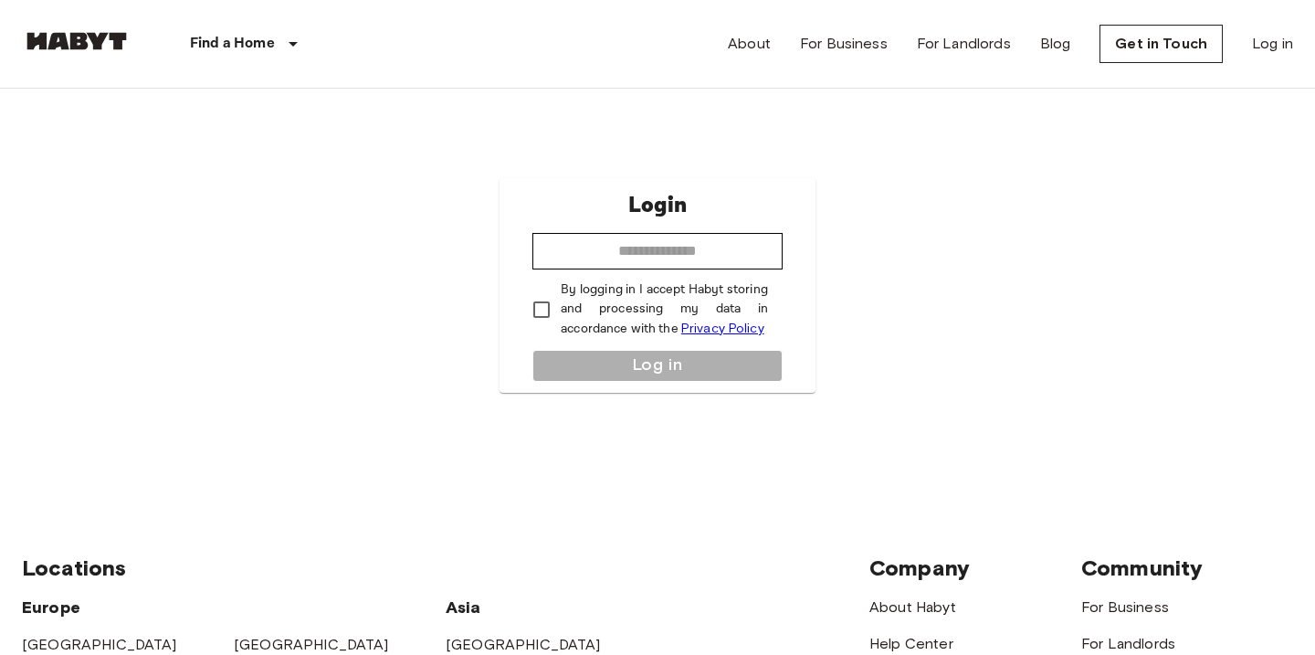  I want to click on p: Login, so click(657, 205).